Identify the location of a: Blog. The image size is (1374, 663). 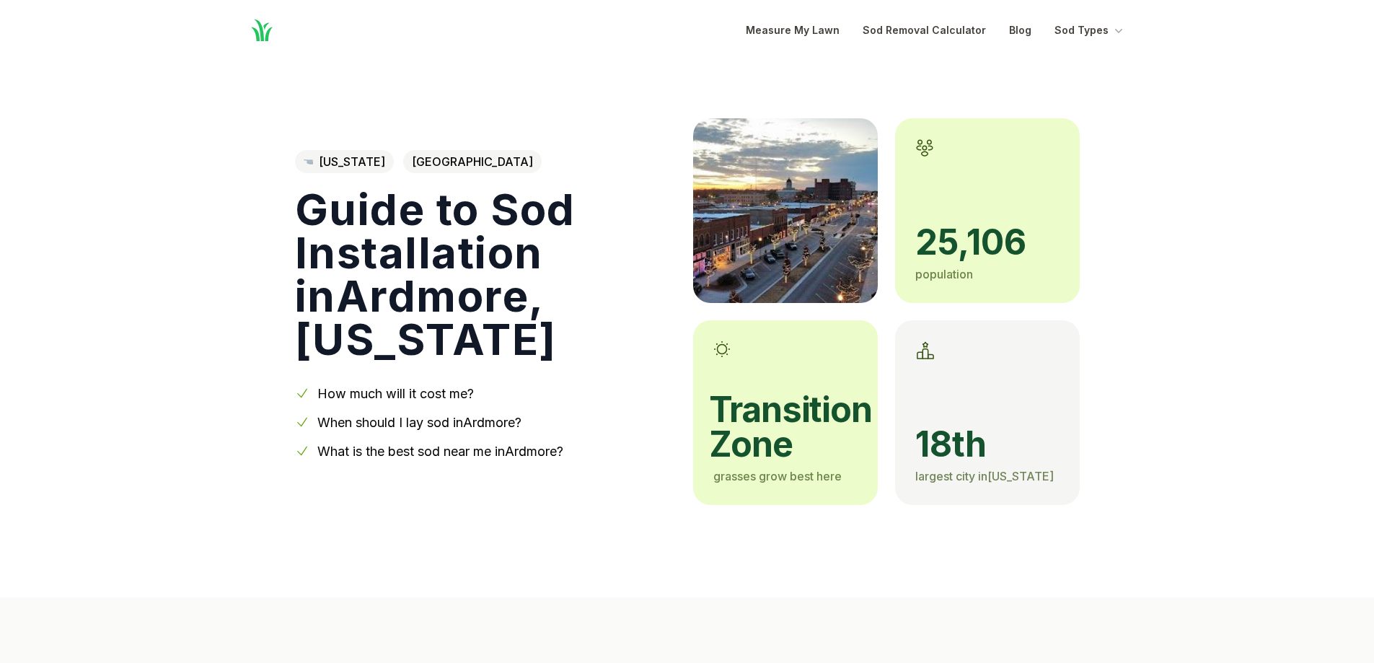
(1020, 30).